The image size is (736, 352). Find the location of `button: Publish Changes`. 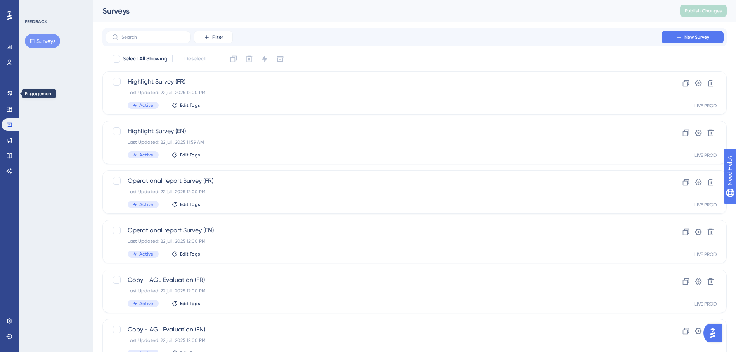

button: Publish Changes is located at coordinates (703, 11).